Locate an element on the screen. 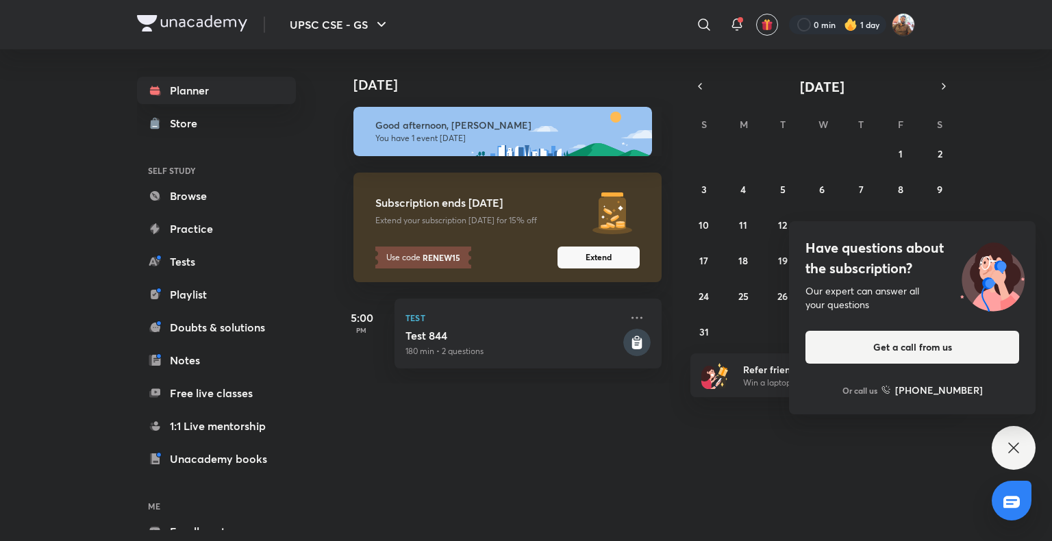 The width and height of the screenshot is (1052, 541). abbr: August 8, 2025 is located at coordinates (900, 189).